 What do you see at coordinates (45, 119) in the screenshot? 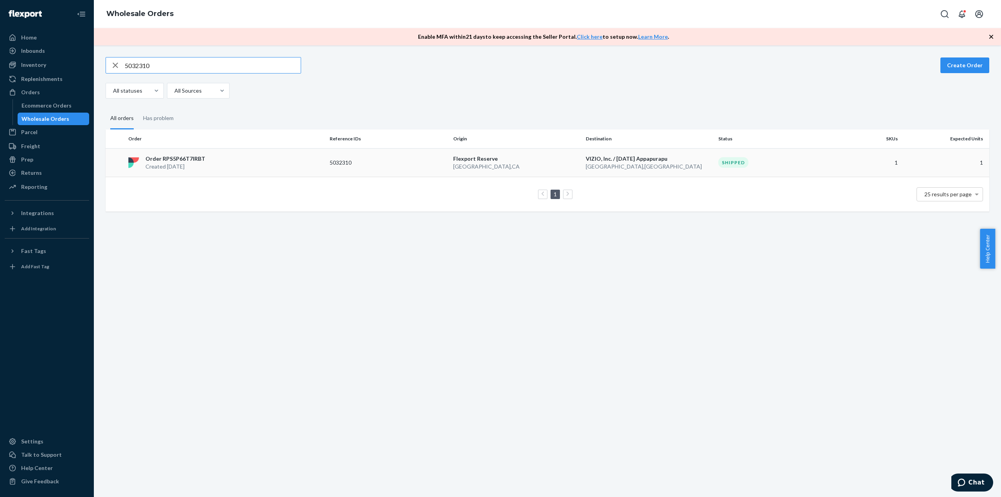
I see `div: Wholesale Orders` at bounding box center [45, 119].